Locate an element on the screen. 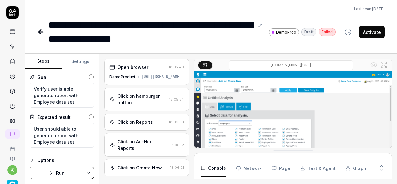 The width and height of the screenshot is (397, 184). button: Test & Agent is located at coordinates (318, 168).